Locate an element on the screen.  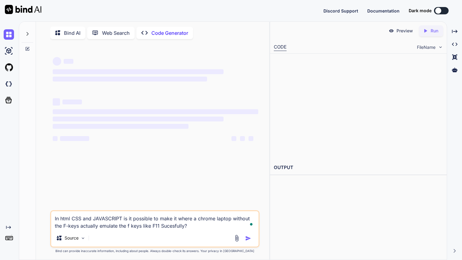
img: githubLight is located at coordinates (9, 67).